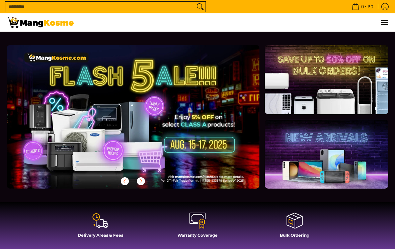 The height and width of the screenshot is (249, 395). I want to click on button: Previous, so click(125, 182).